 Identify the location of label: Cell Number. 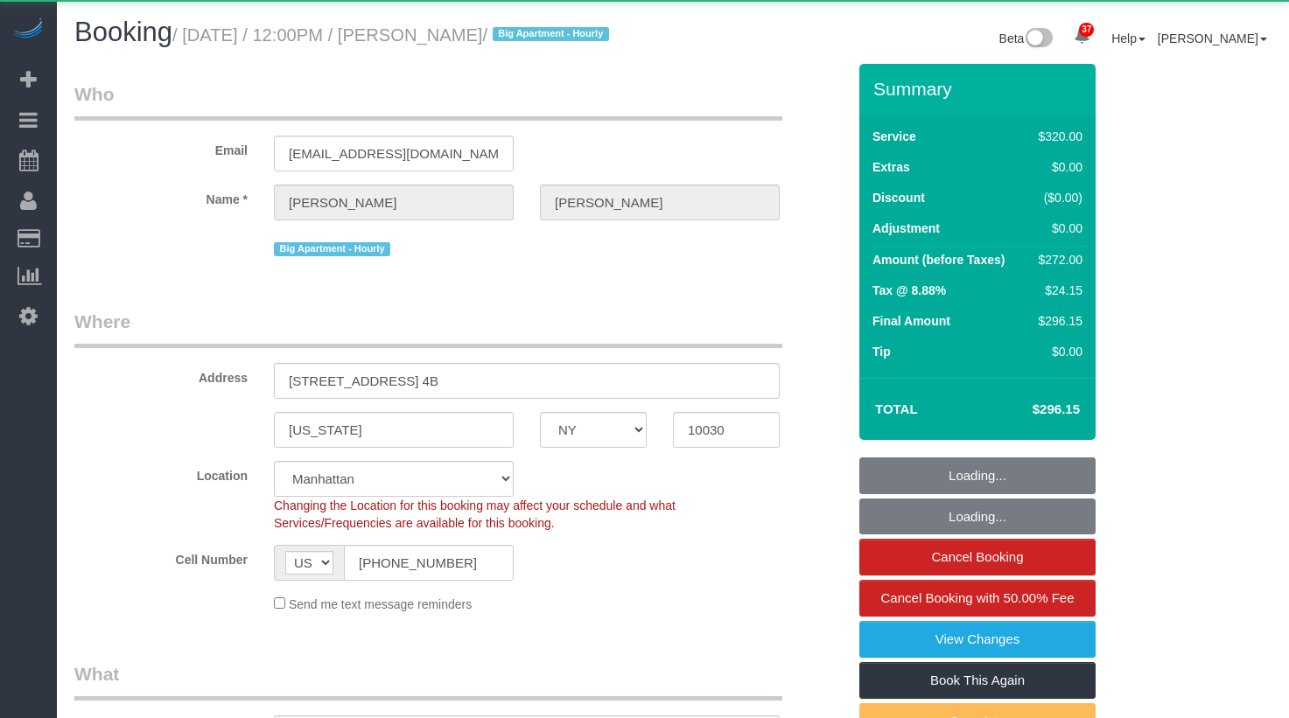
(161, 557).